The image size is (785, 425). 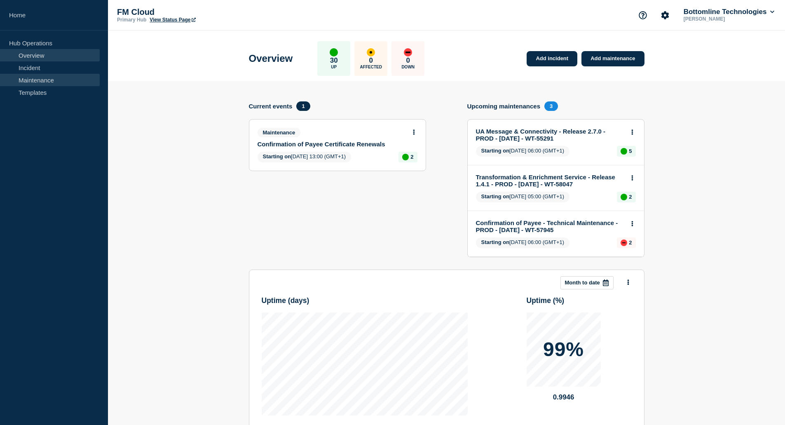 What do you see at coordinates (271, 106) in the screenshot?
I see `h4: Current events` at bounding box center [271, 106].